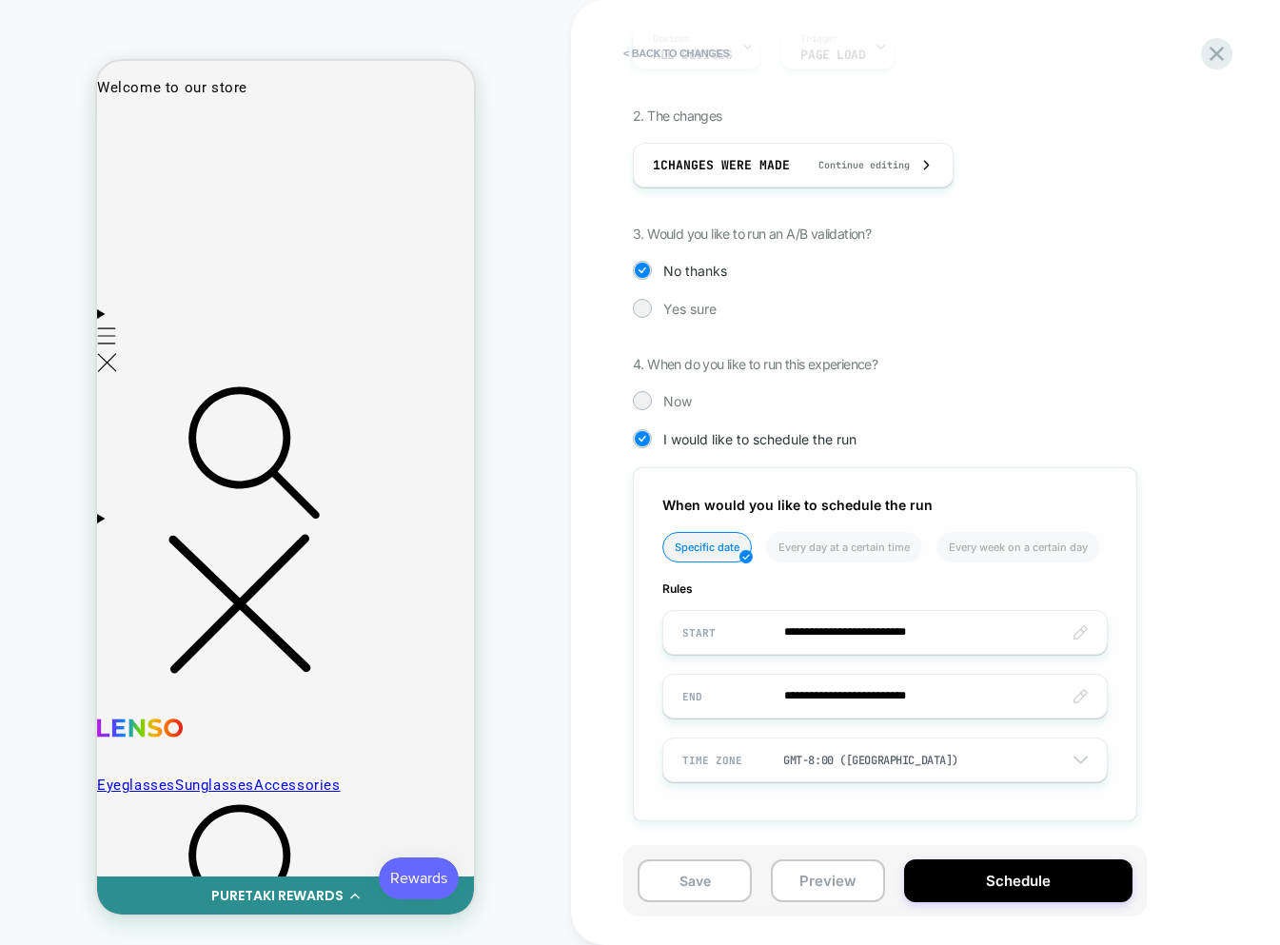  I want to click on span: 4. When do you like to run this experience?, so click(754, 363).